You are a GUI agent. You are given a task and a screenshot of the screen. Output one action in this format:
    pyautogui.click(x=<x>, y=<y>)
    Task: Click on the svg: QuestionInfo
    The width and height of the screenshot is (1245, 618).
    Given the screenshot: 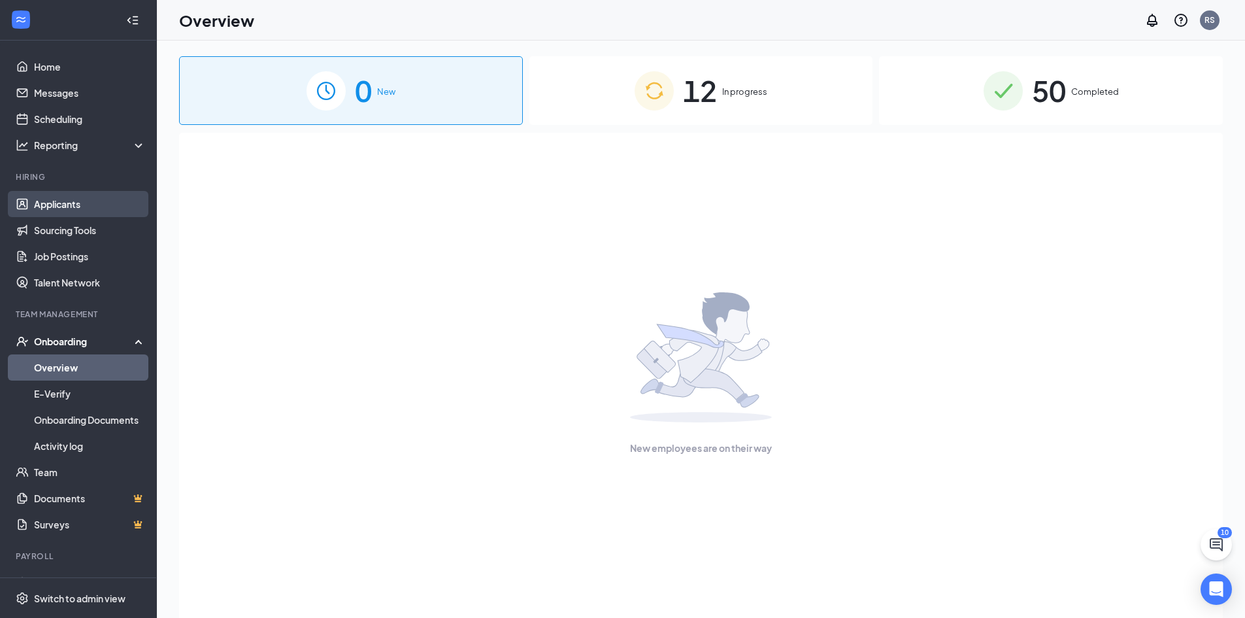 What is the action you would take?
    pyautogui.click(x=1181, y=20)
    